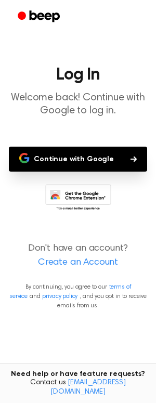 This screenshot has width=156, height=403. Describe the element at coordinates (78, 296) in the screenshot. I see `p: By continuing, you agree to our and , and you opt in to receive emails from us.` at that location.